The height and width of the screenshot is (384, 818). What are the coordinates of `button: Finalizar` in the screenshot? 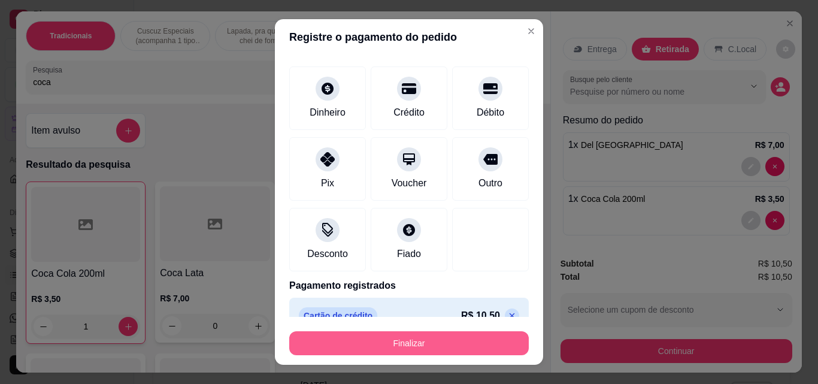 It's located at (409, 343).